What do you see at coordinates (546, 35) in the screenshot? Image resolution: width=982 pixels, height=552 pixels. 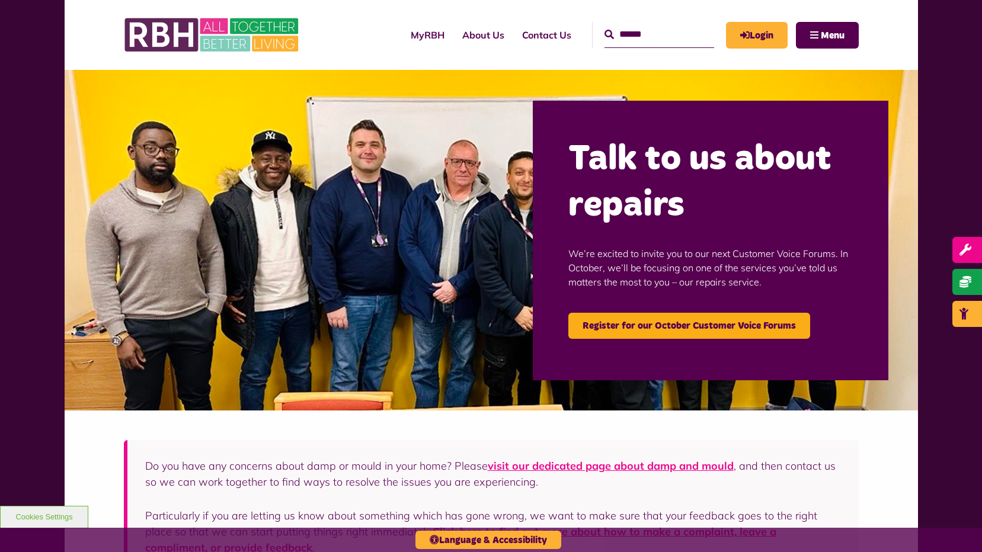 I see `a: Contact Us` at bounding box center [546, 35].